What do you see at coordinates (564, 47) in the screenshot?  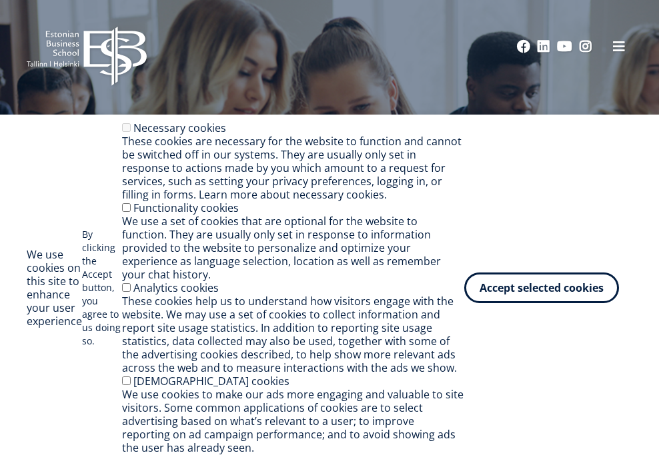 I see `a: Youtube` at bounding box center [564, 47].